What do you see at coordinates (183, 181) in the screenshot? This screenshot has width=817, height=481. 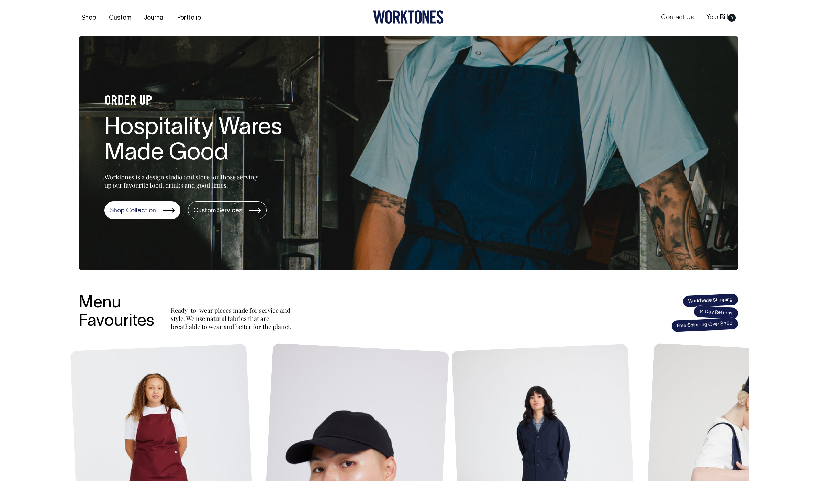 I see `p: Worktones is a design studio and store for those serving up our favourite food, drinks and good t...` at bounding box center [183, 181].